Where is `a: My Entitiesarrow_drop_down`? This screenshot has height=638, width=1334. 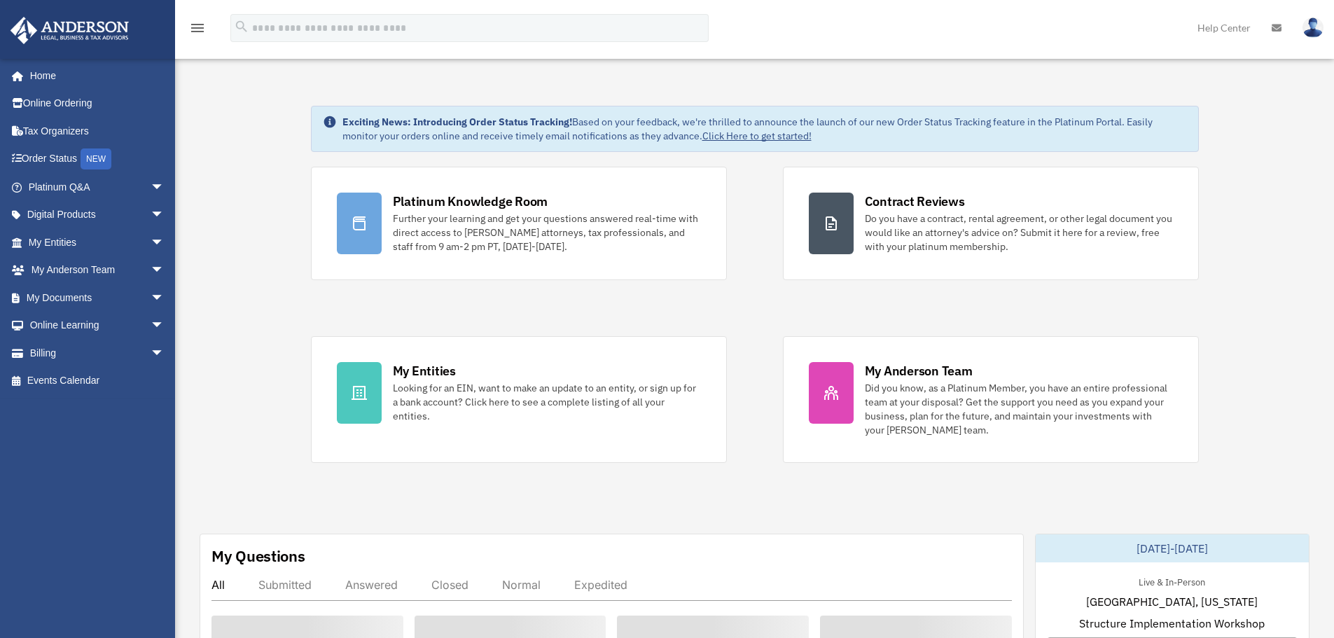
a: My Entitiesarrow_drop_down is located at coordinates (97, 242).